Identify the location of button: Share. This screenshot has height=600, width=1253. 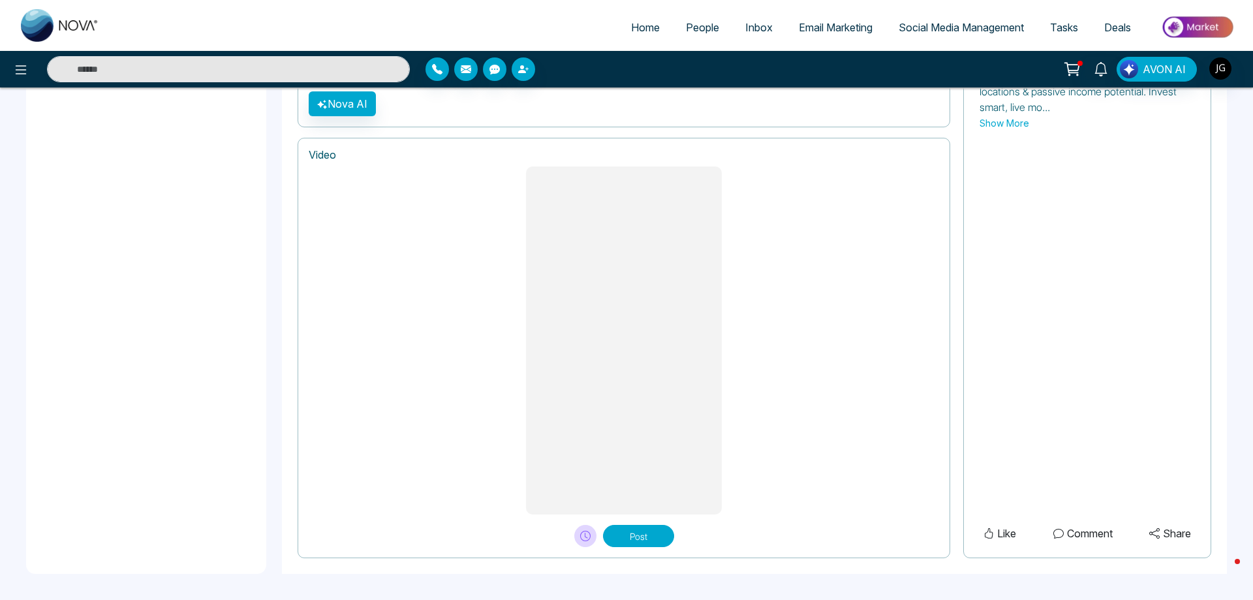
(1170, 533).